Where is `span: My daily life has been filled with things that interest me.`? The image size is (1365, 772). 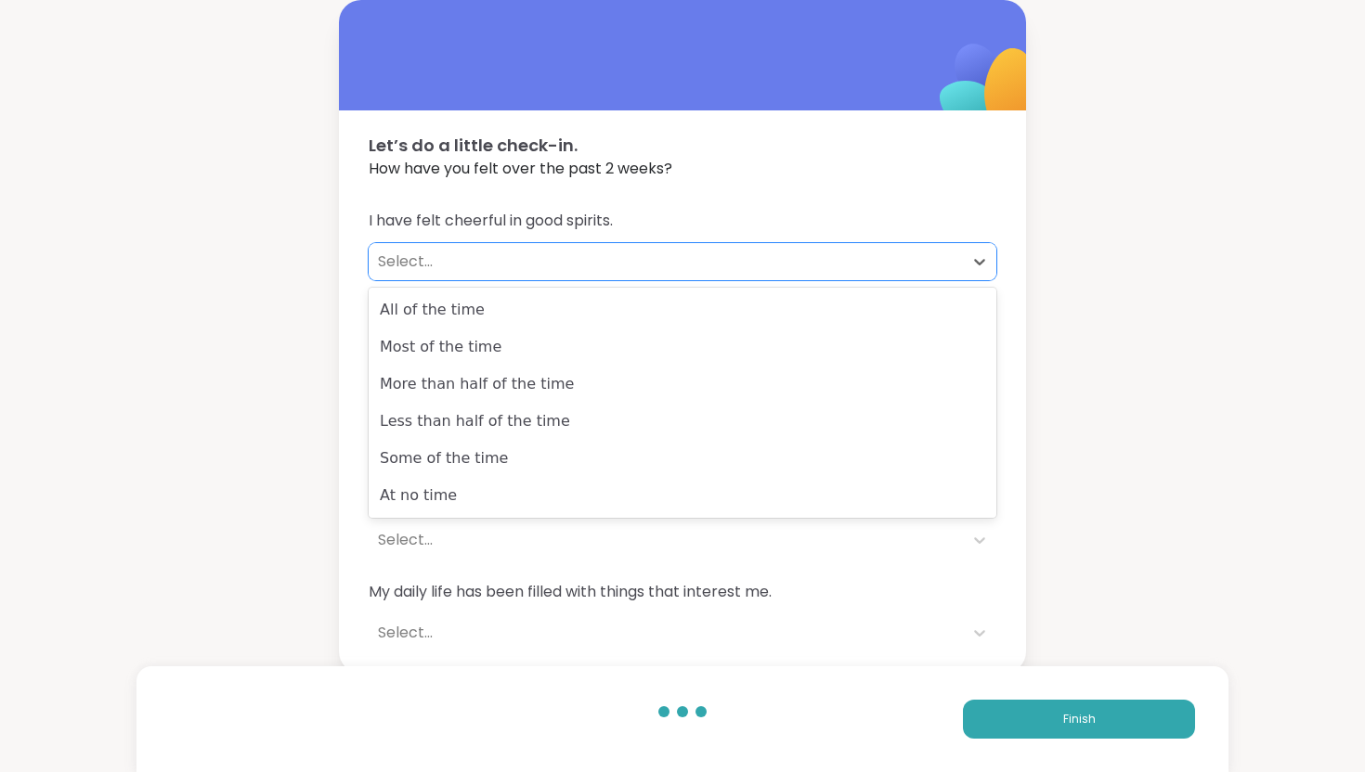 span: My daily life has been filled with things that interest me. is located at coordinates (682, 592).